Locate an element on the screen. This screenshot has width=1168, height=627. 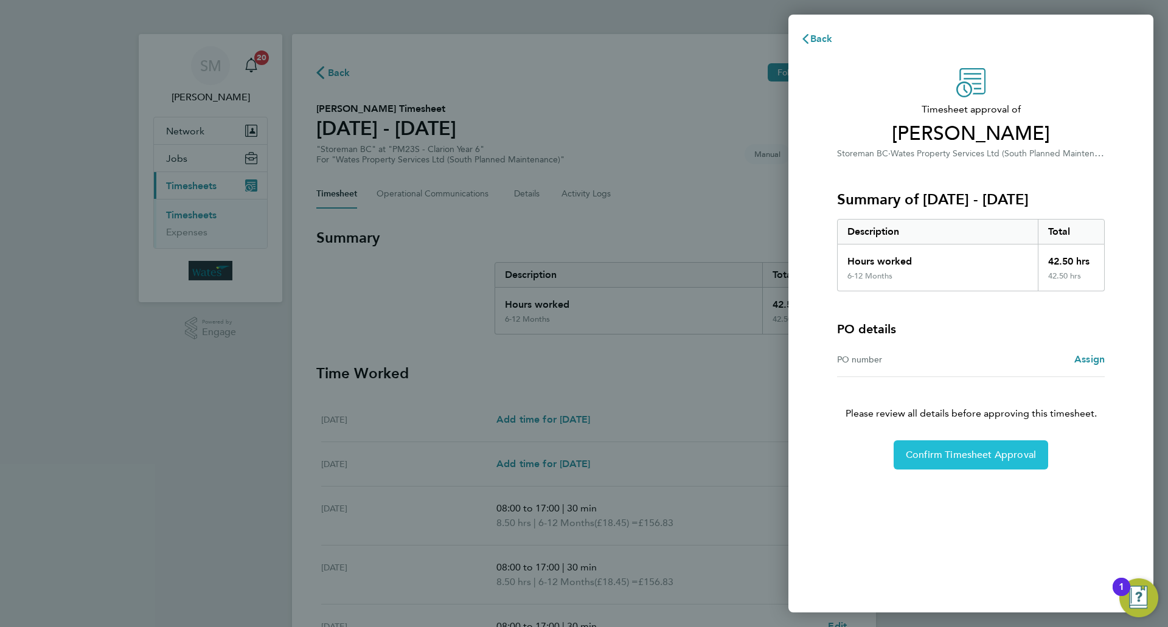
a: Assign is located at coordinates (1090, 360).